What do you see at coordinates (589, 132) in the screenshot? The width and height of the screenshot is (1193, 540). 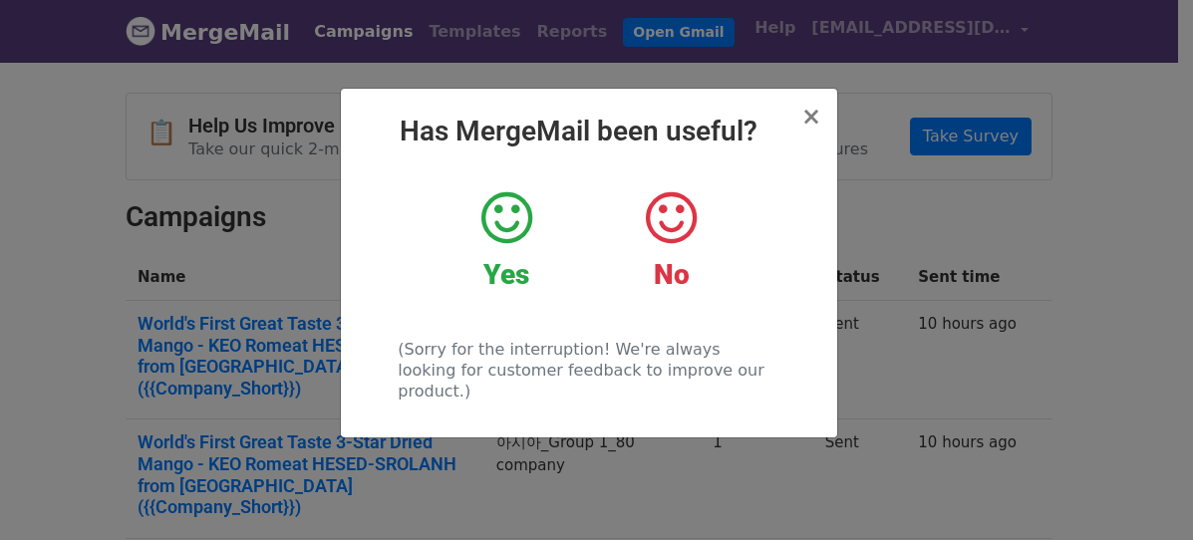 I see `h2: Has MergeMail been useful?` at bounding box center [589, 132].